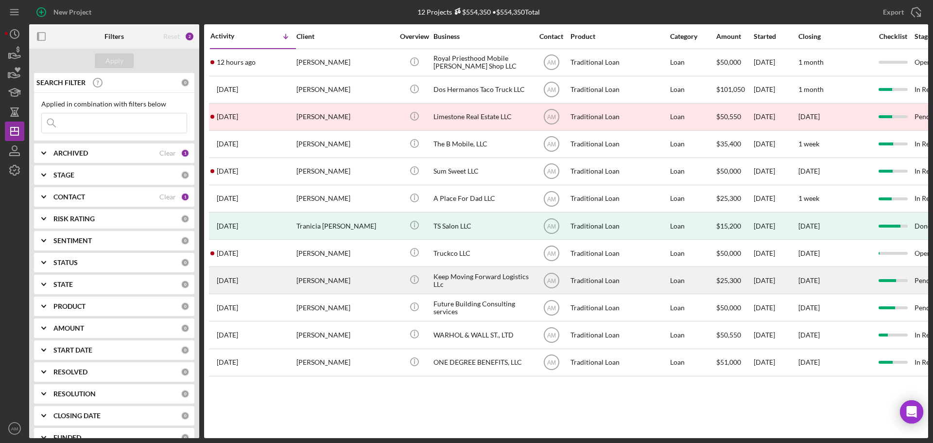 This screenshot has width=933, height=443. What do you see at coordinates (70, 372) in the screenshot?
I see `b: RESOLVED` at bounding box center [70, 372].